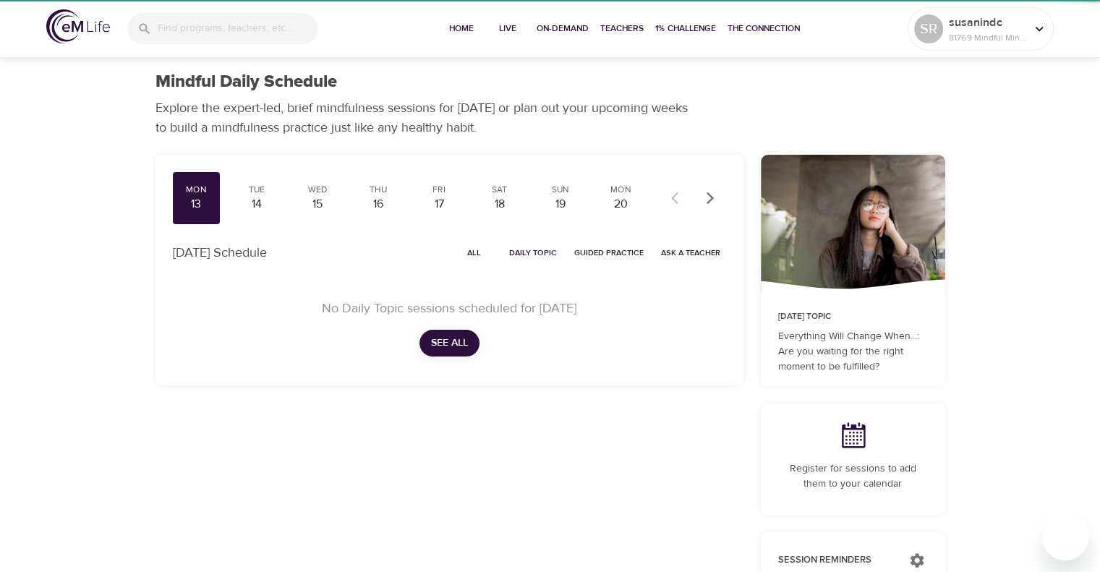 Image resolution: width=1100 pixels, height=572 pixels. Describe the element at coordinates (533, 252) in the screenshot. I see `button: Daily Topic` at that location.